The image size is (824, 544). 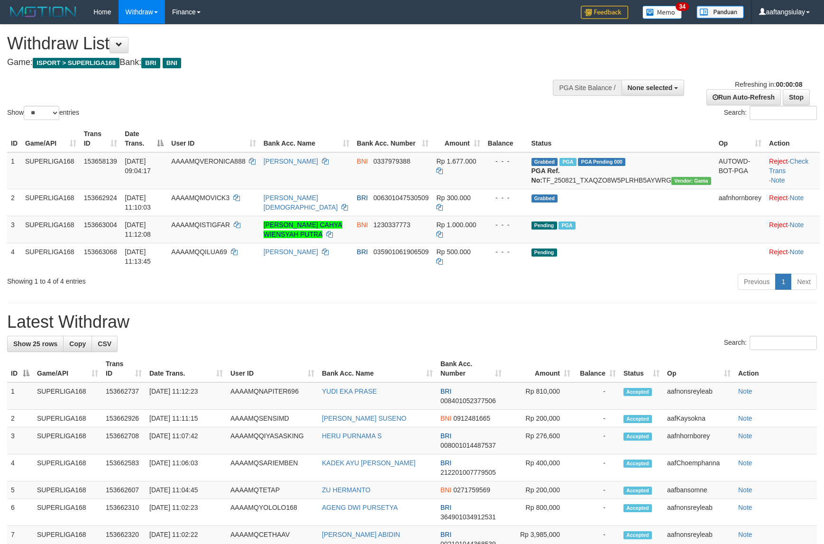 I want to click on td: AAAAMQTETAP, so click(x=272, y=490).